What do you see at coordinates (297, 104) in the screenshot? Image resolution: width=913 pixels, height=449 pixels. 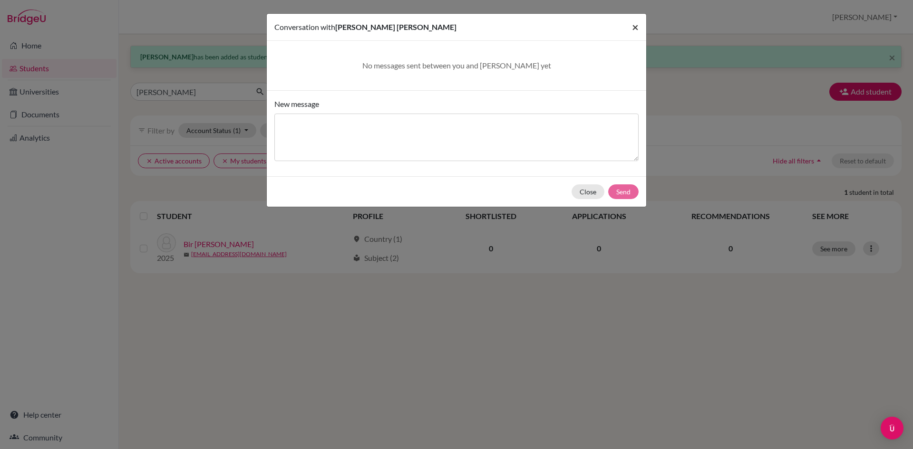 I see `label: New message` at bounding box center [297, 104].